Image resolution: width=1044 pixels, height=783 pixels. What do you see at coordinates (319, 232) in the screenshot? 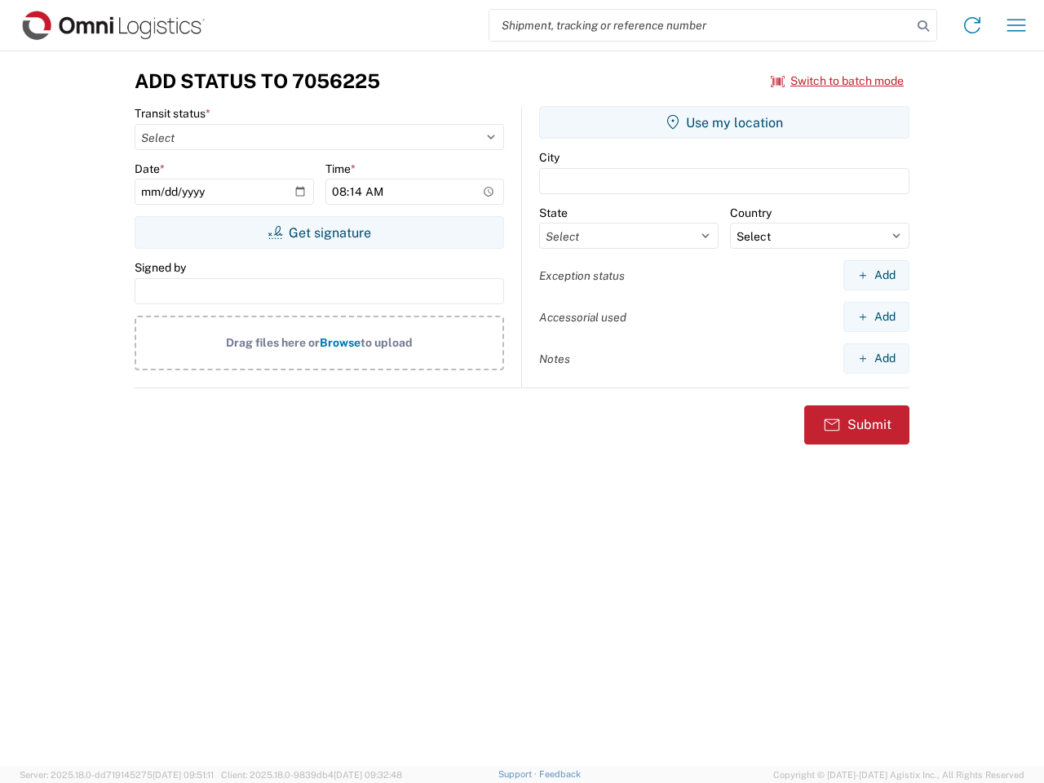
I see `button: Get signature` at bounding box center [319, 232].